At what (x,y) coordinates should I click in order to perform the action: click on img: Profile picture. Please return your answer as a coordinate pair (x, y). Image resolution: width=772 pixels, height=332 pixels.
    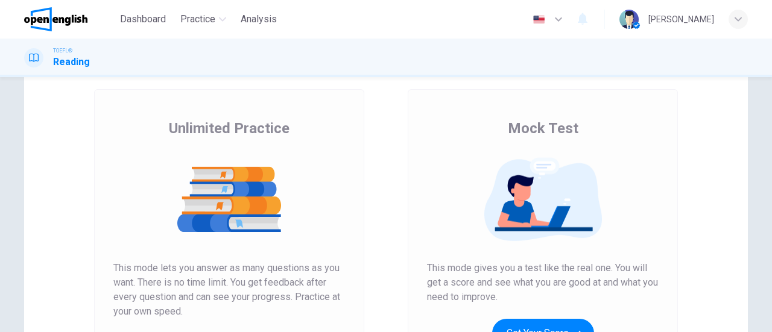
    Looking at the image, I should click on (629, 19).